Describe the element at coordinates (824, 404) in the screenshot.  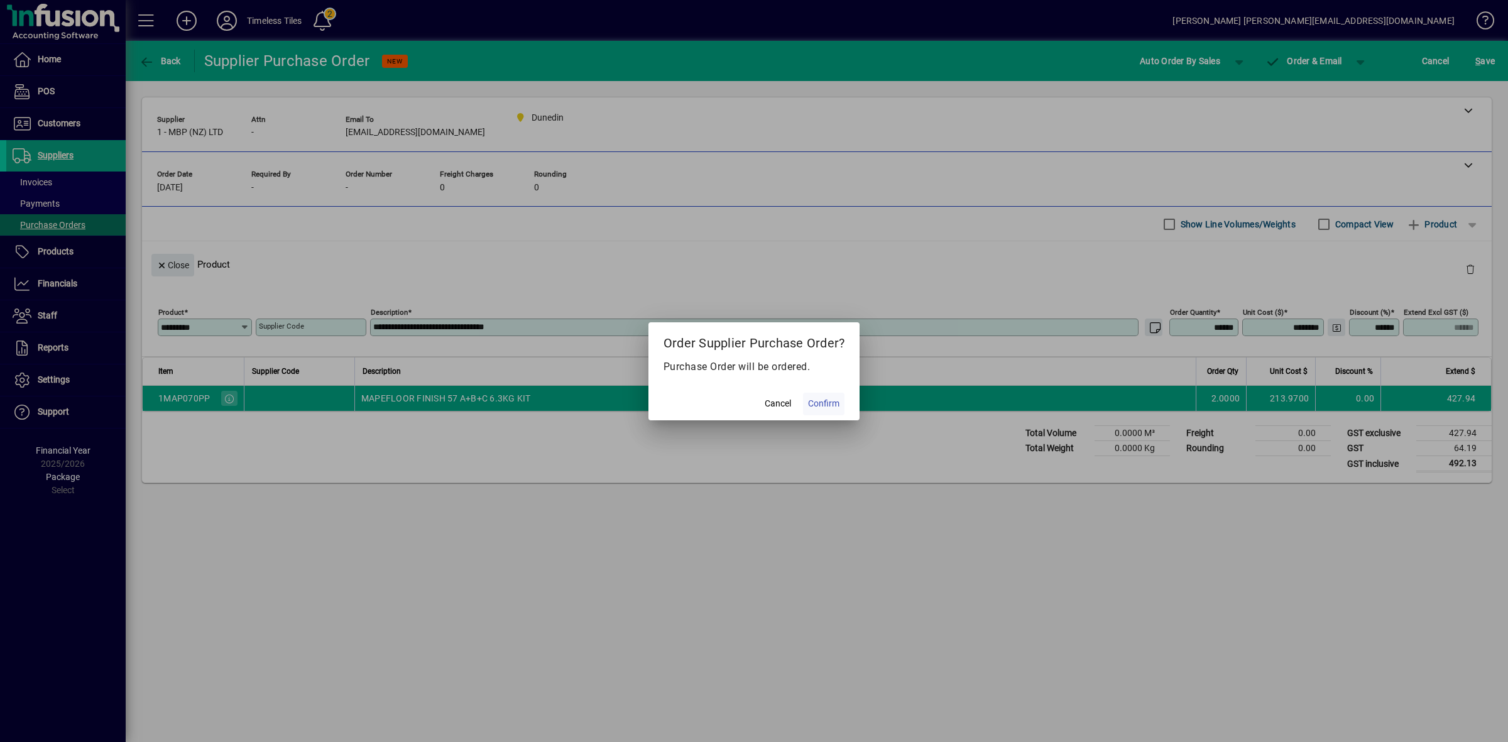
I see `button: Confirm` at that location.